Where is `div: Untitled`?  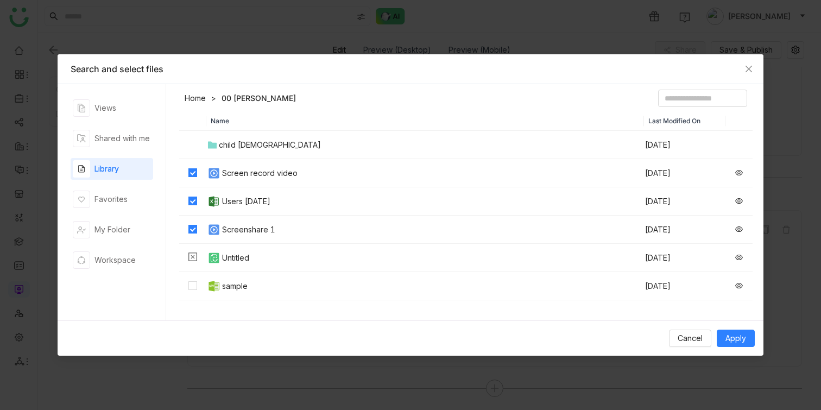 div: Untitled is located at coordinates (236, 258).